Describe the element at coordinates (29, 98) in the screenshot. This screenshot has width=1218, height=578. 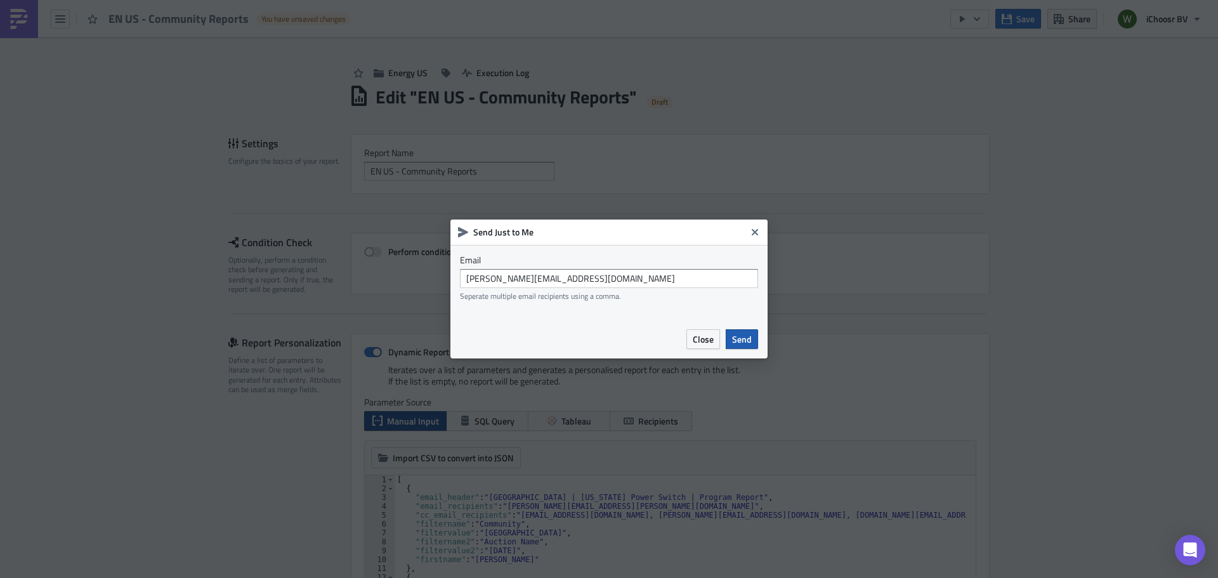
I see `span: Best wishes,` at that location.